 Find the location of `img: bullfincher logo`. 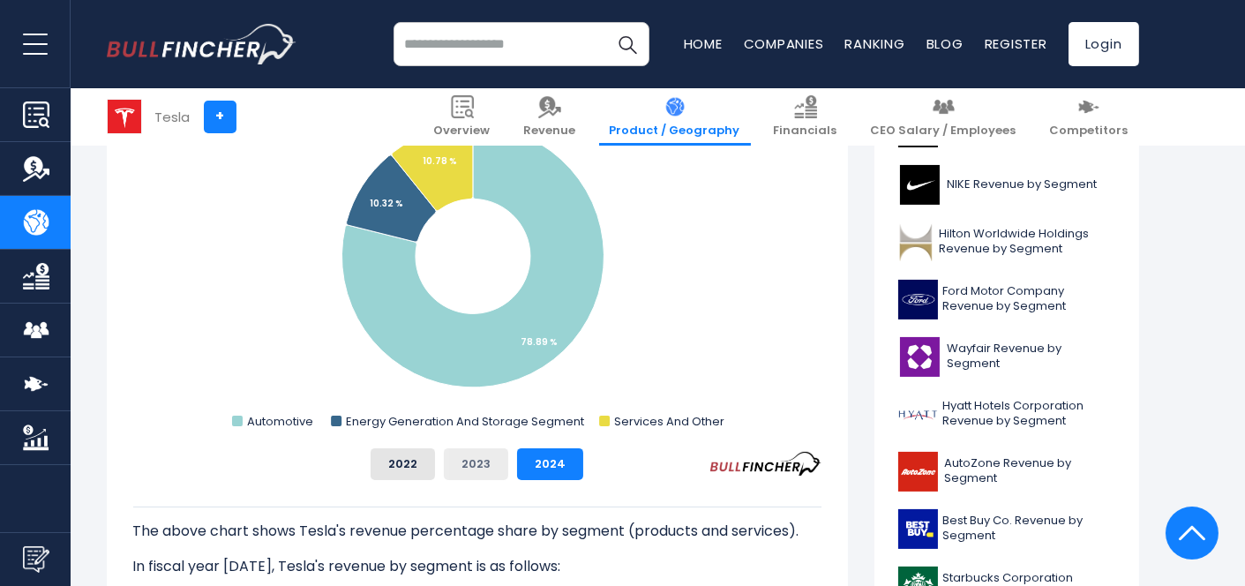

img: bullfincher logo is located at coordinates (201, 44).